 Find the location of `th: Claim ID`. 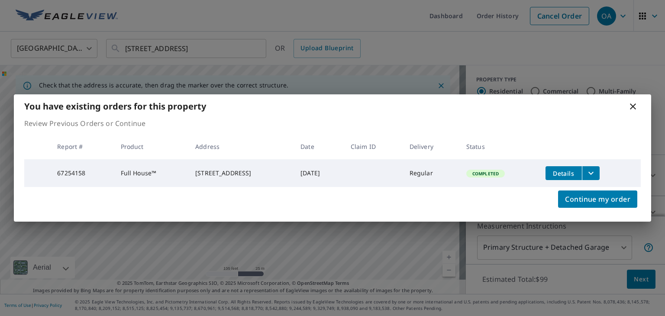

th: Claim ID is located at coordinates (373, 146).